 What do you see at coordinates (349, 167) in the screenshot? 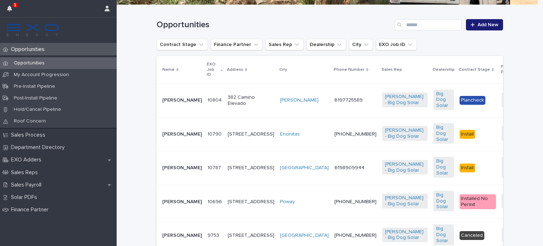
I see `a: 6198909944` at bounding box center [349, 167].